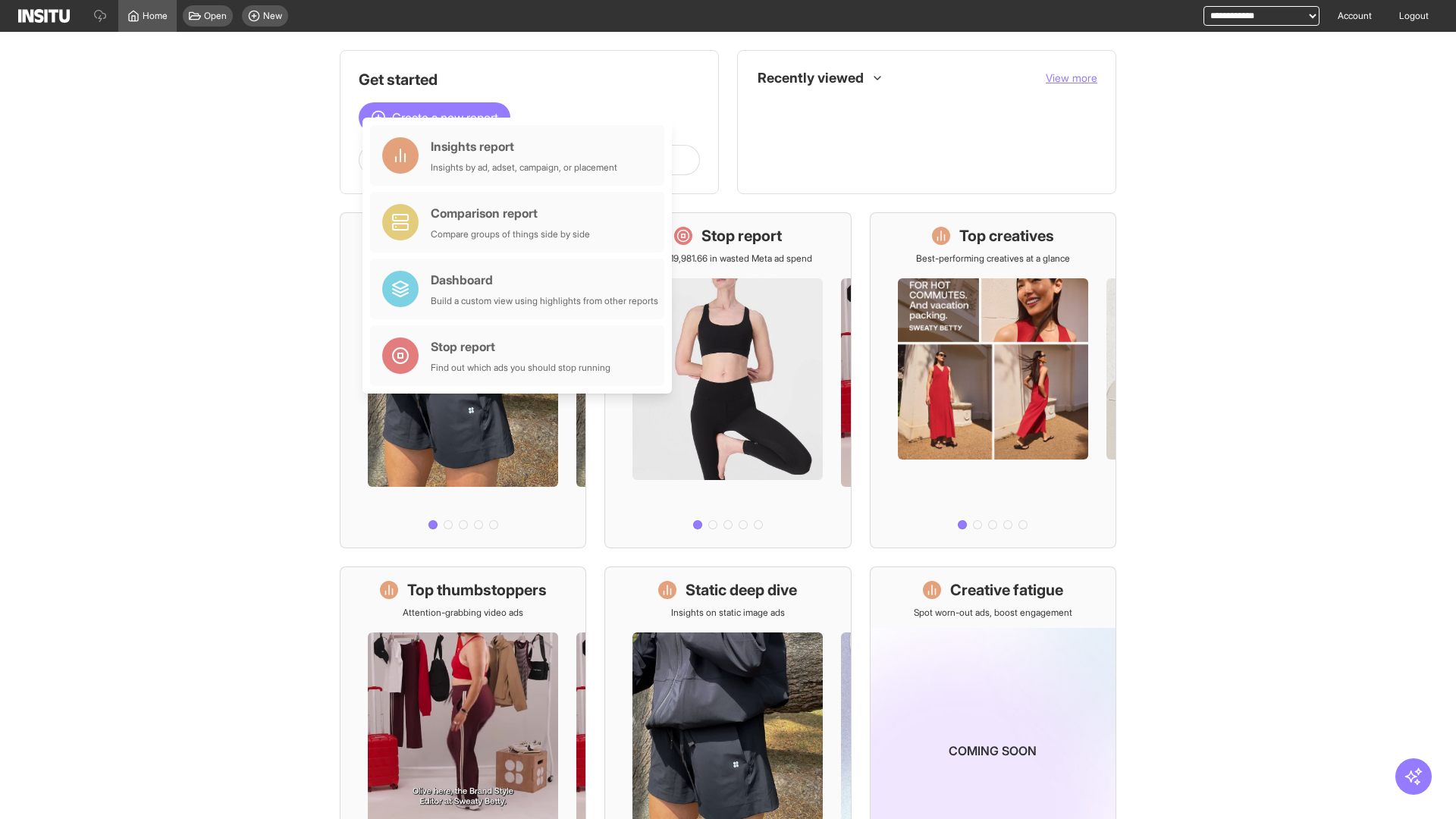  What do you see at coordinates (1007, 236) in the screenshot?
I see `h1: Top creatives` at bounding box center [1007, 236].